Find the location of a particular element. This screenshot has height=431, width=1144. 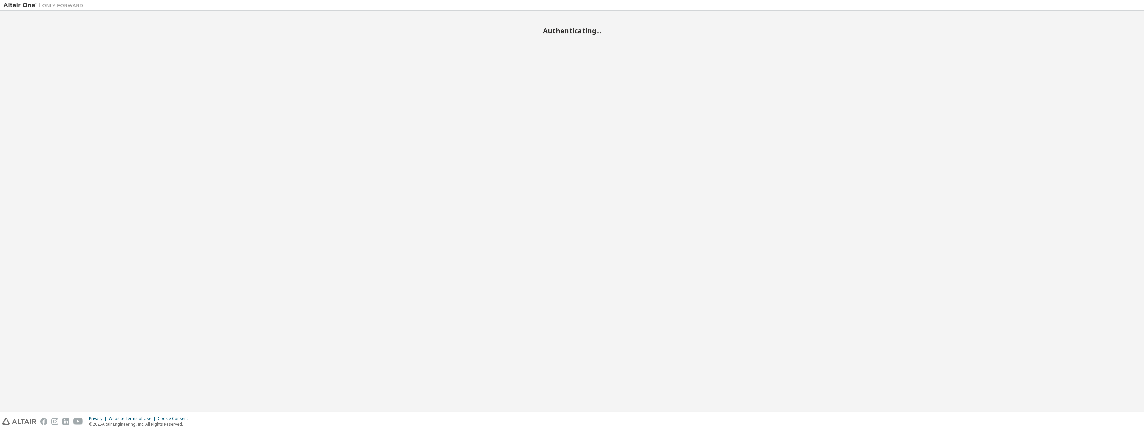

img: linkedin.svg is located at coordinates (66, 421).